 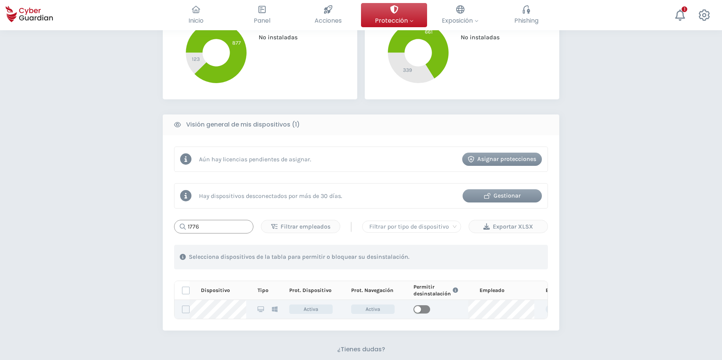 What do you see at coordinates (526, 15) in the screenshot?
I see `button: Phishing` at bounding box center [526, 15].